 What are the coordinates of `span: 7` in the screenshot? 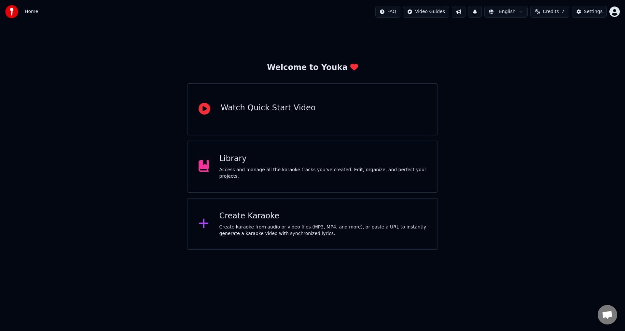 It's located at (563, 12).